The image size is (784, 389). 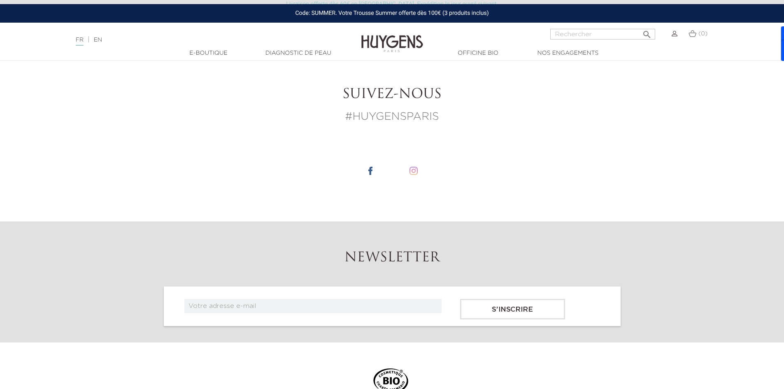 I want to click on h2: Newsletter, so click(x=392, y=258).